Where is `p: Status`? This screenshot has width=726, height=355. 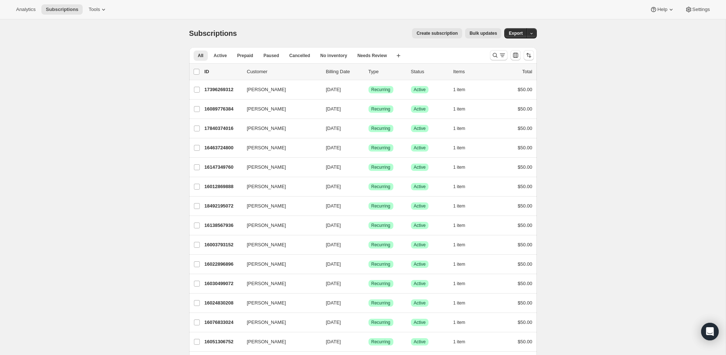 p: Status is located at coordinates (429, 72).